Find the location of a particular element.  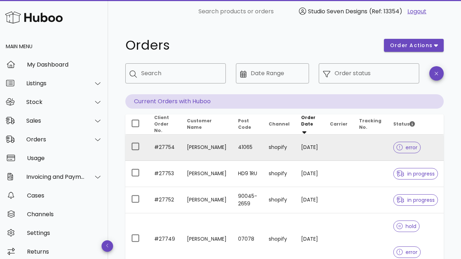

span: Client Order No. is located at coordinates (161, 124).